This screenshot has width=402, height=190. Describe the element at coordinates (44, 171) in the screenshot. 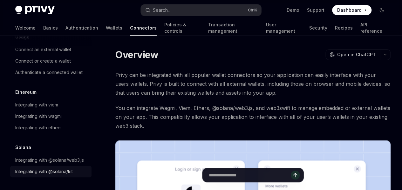

I see `div: Integrating with @solana/kit` at that location.